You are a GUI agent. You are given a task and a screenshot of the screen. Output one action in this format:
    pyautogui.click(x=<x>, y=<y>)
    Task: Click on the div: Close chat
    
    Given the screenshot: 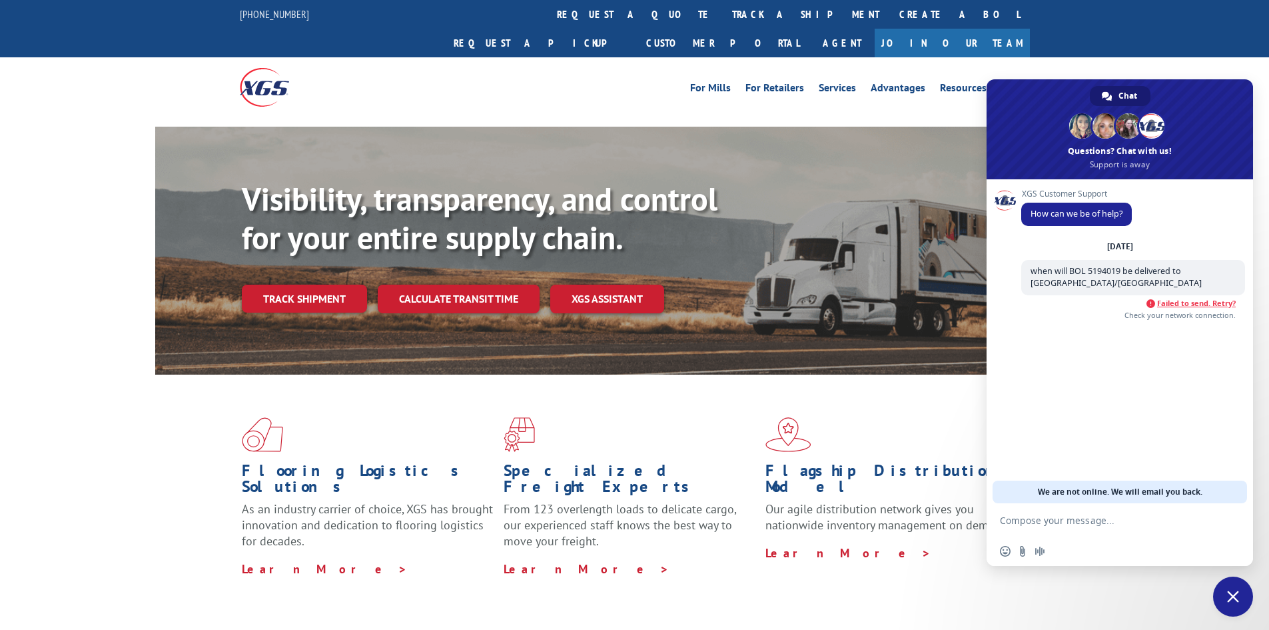 What is the action you would take?
    pyautogui.click(x=1233, y=596)
    